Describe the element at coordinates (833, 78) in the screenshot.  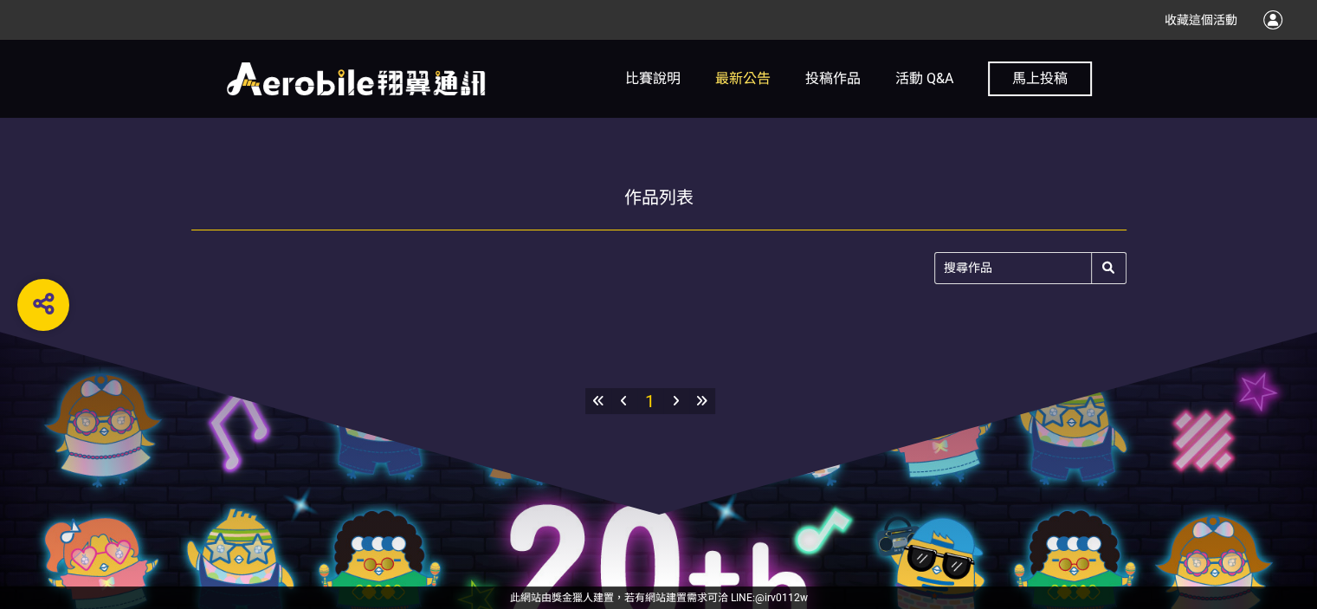
I see `span: 投稿作品` at that location.